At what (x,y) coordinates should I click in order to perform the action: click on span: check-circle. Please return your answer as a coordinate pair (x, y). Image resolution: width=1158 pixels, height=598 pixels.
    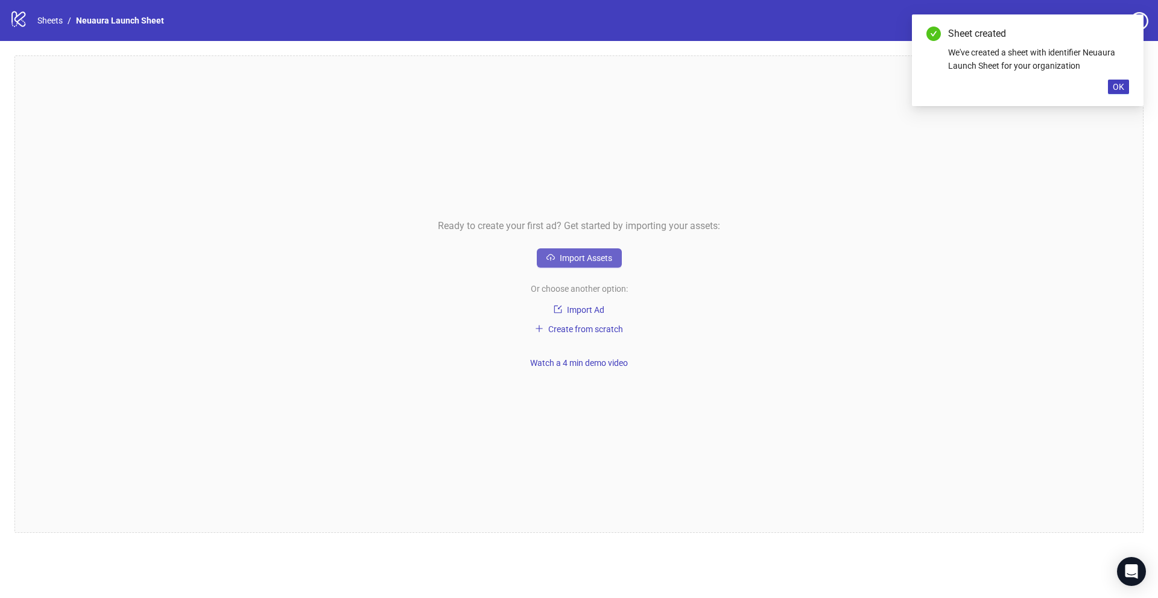
    Looking at the image, I should click on (934, 34).